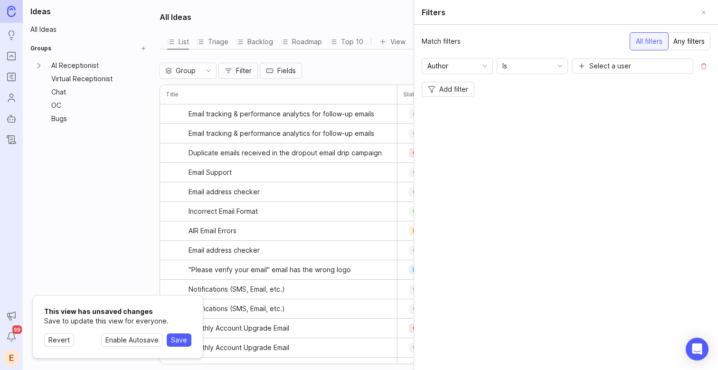  Describe the element at coordinates (92, 92) in the screenshot. I see `a: Chat` at that location.